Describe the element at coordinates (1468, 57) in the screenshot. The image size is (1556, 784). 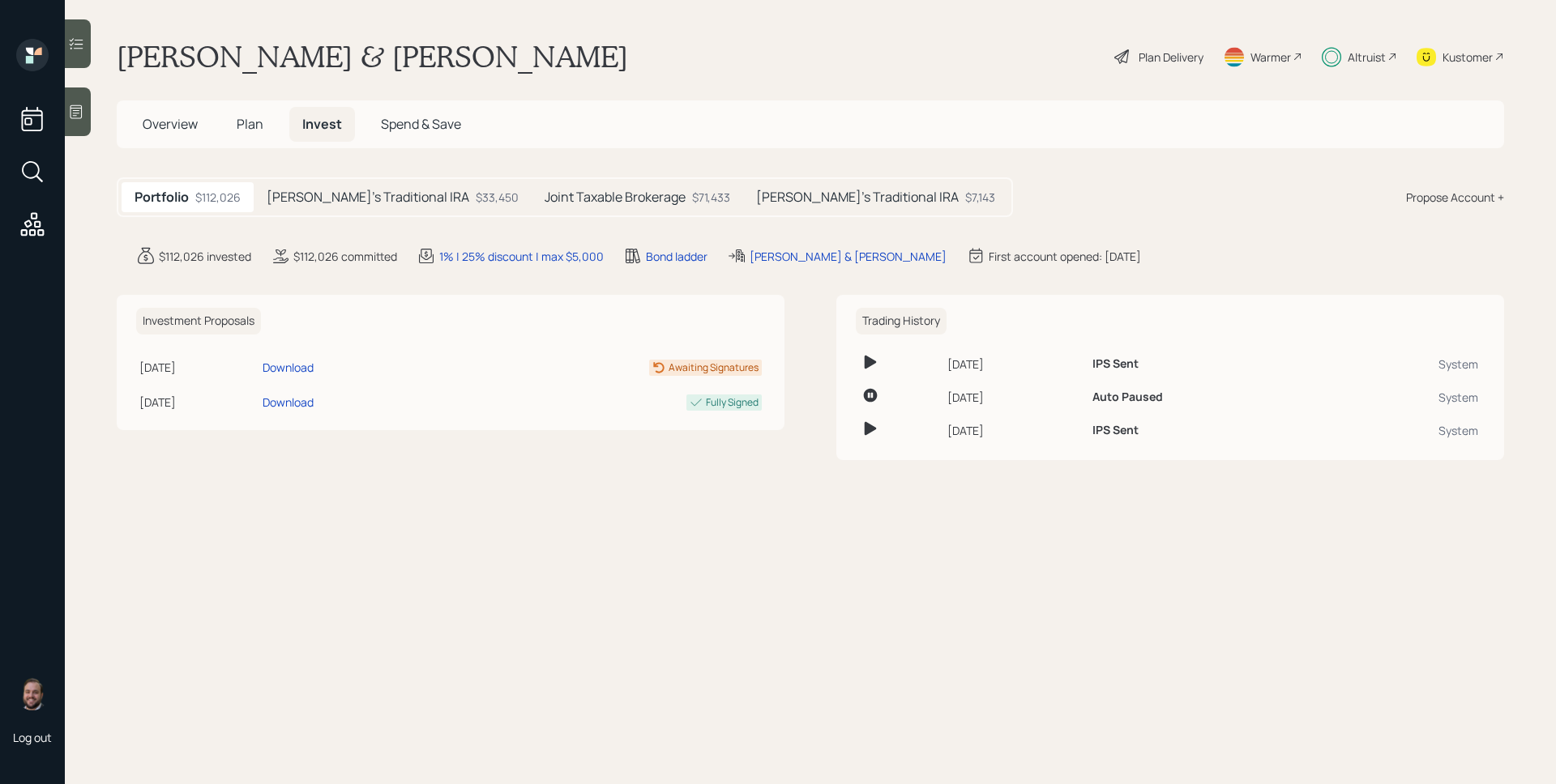
I see `div: Kustomer` at that location.